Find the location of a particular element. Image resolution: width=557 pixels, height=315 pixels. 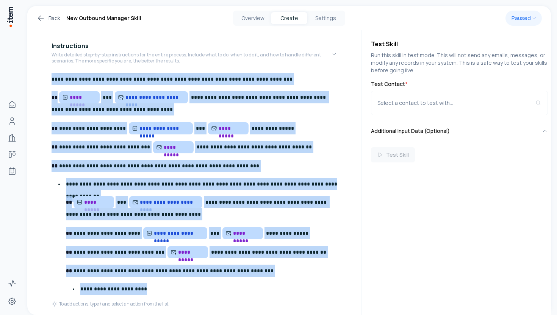

a: Deals is located at coordinates (12, 154).